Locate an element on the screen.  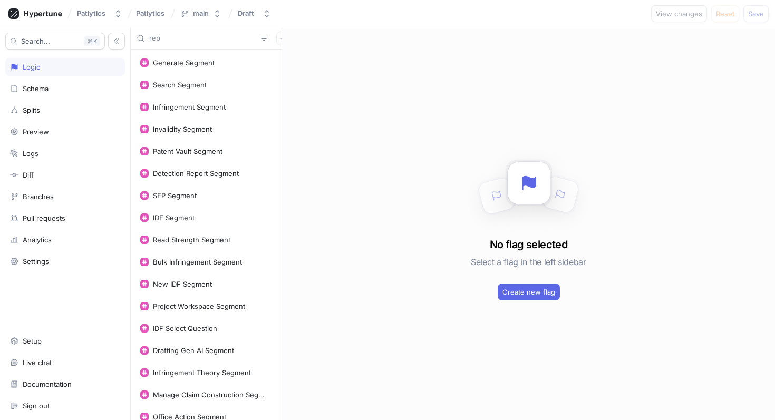
button: Search...K is located at coordinates (55, 41).